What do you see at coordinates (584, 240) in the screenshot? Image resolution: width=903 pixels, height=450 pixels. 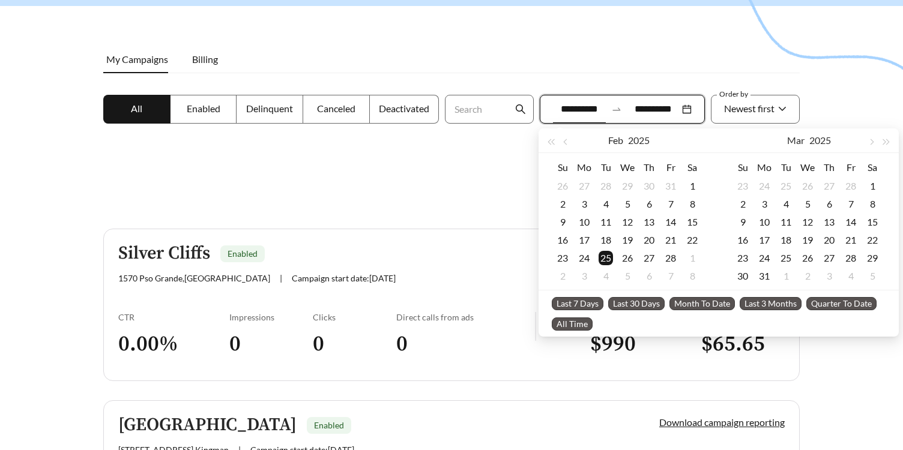 I see `td: 2025-02-17` at bounding box center [584, 240].